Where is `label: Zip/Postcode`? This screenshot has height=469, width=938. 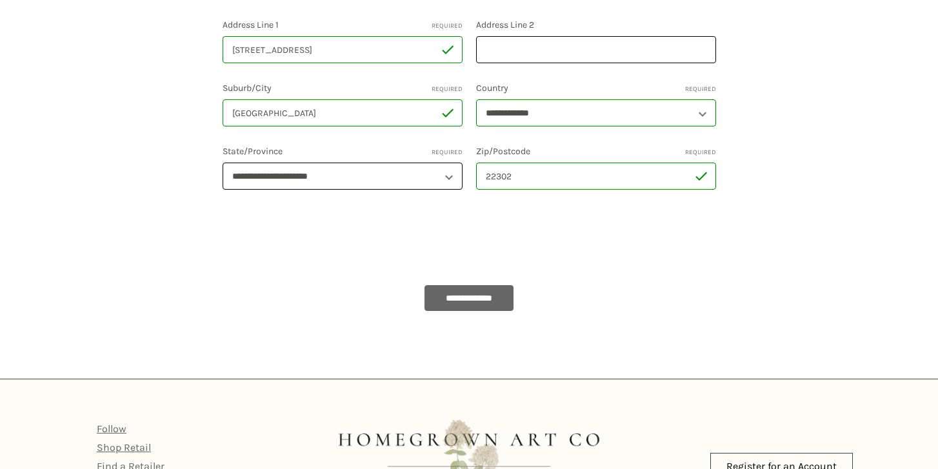 label: Zip/Postcode is located at coordinates (596, 151).